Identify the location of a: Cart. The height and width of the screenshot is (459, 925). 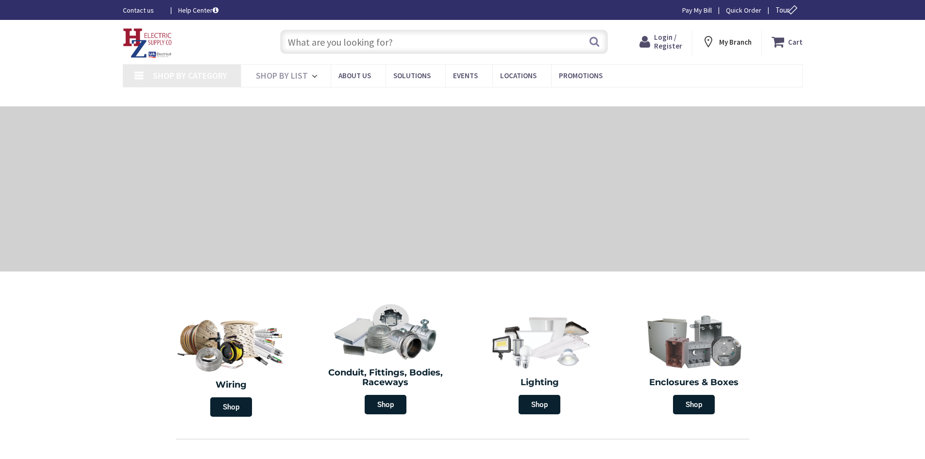
(788, 42).